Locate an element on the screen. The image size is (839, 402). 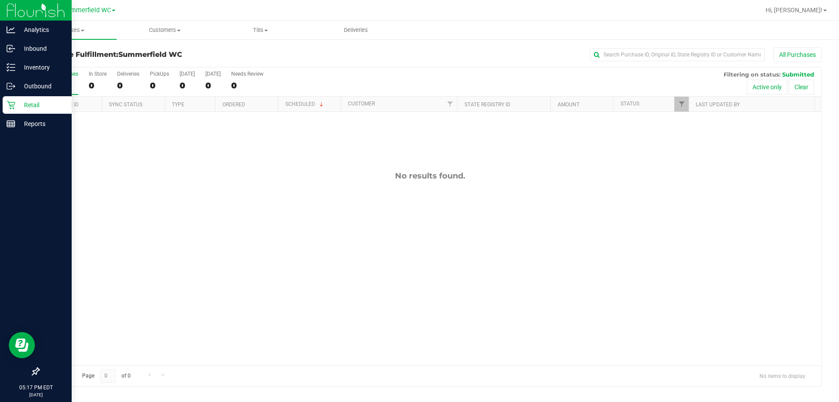
a: Ordered is located at coordinates (234, 104).